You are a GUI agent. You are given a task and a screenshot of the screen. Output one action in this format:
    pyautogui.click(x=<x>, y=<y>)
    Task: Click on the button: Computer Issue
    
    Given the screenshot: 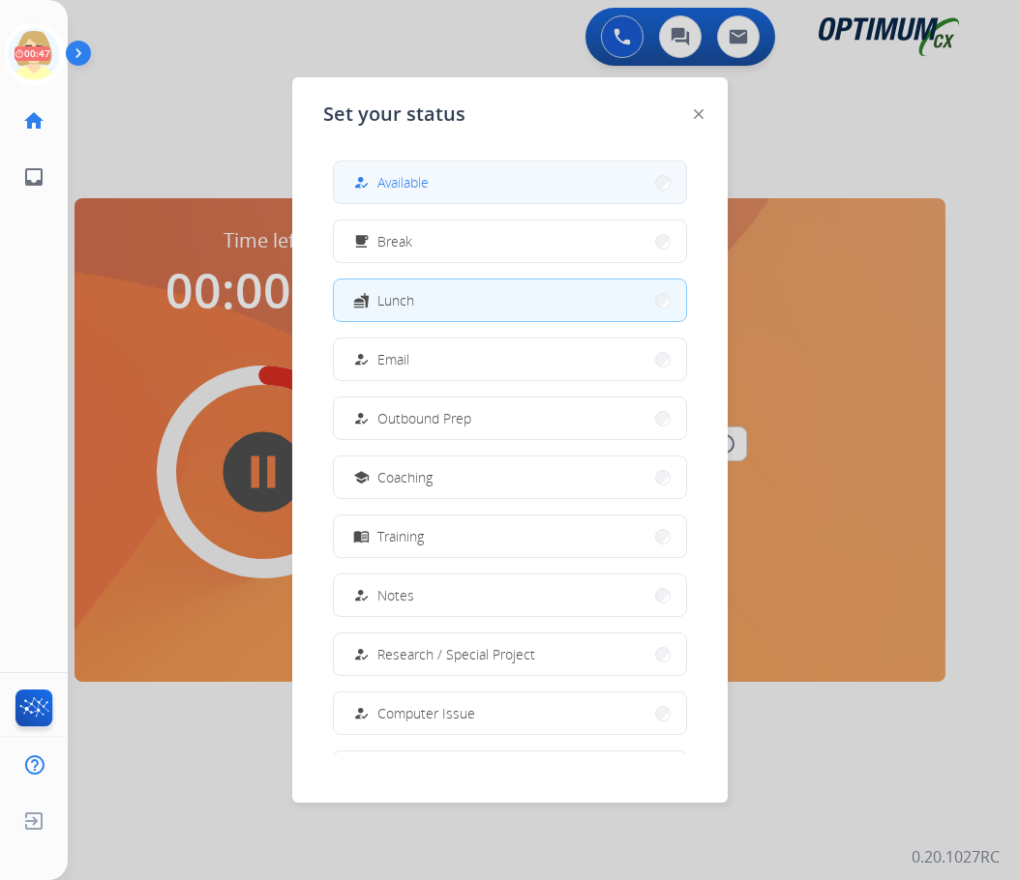 What is the action you would take?
    pyautogui.click(x=510, y=713)
    